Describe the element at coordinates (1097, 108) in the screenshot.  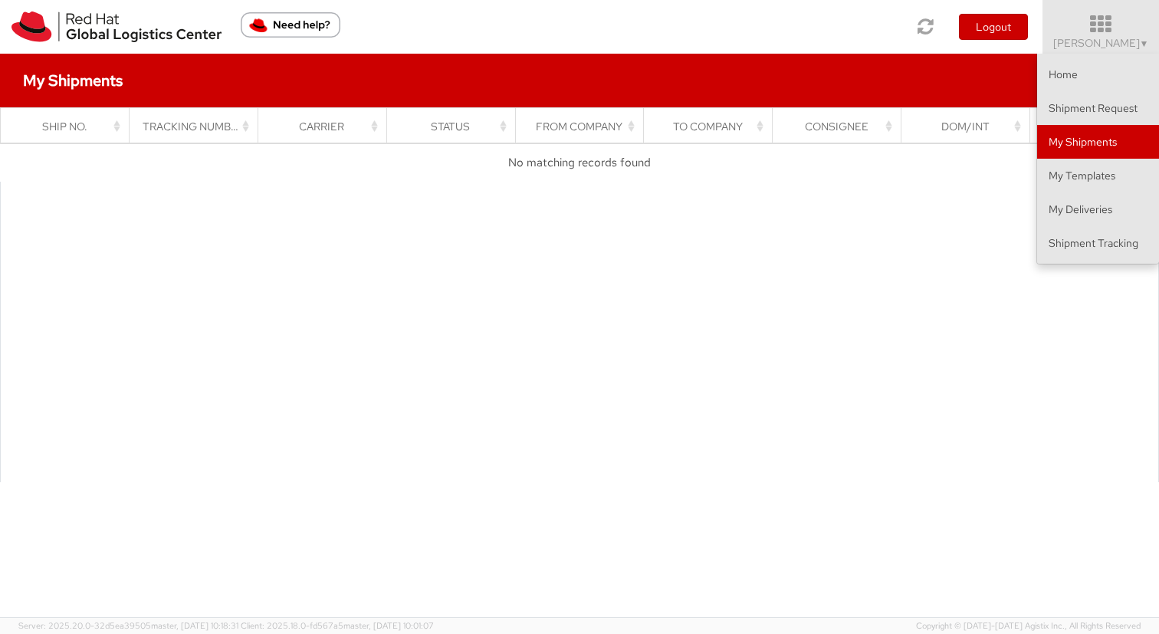
I see `a: Shipment Request` at that location.